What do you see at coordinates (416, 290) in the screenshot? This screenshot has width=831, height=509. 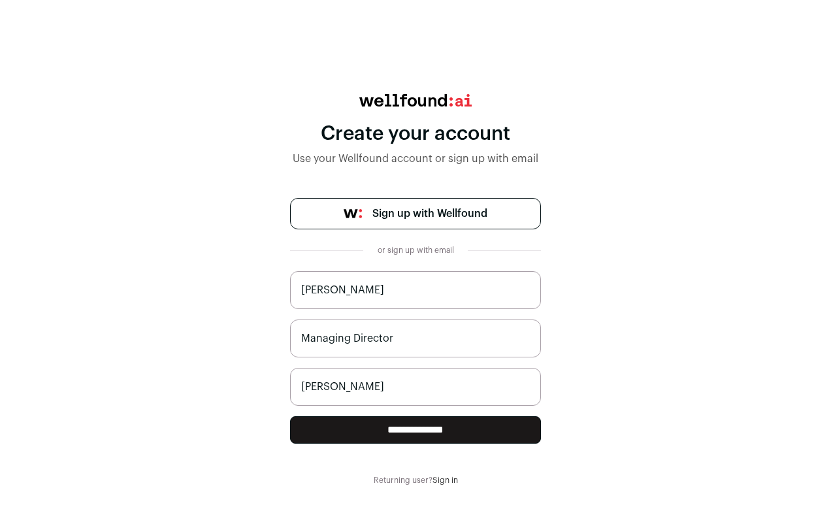 I see `input: Jane Smith` at bounding box center [416, 290].